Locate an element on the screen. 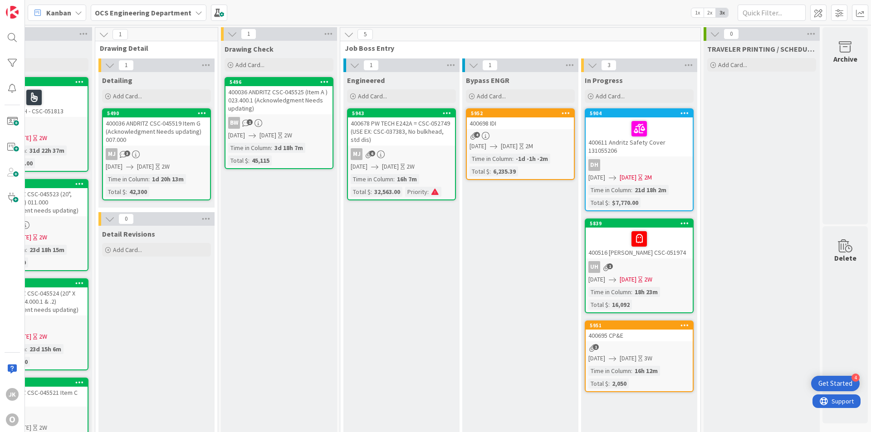 The height and width of the screenshot is (432, 871). div: 2,050 is located at coordinates (619, 384).